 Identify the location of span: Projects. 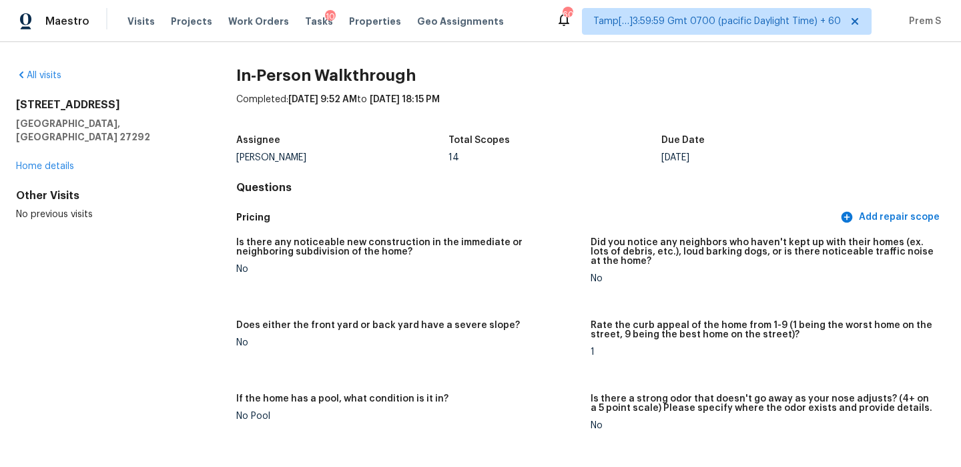
(192, 21).